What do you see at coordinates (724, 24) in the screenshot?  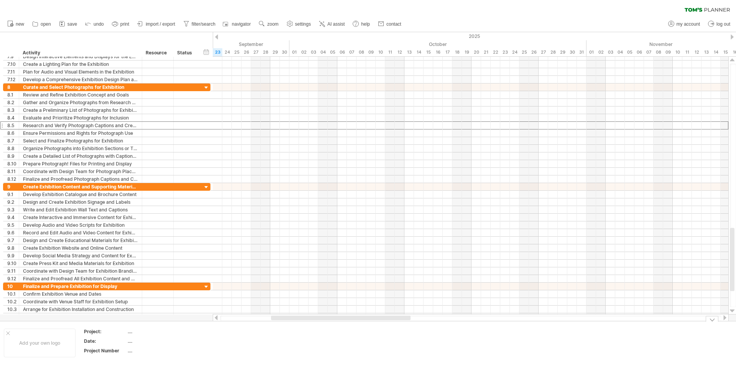 I see `span: log out` at bounding box center [724, 24].